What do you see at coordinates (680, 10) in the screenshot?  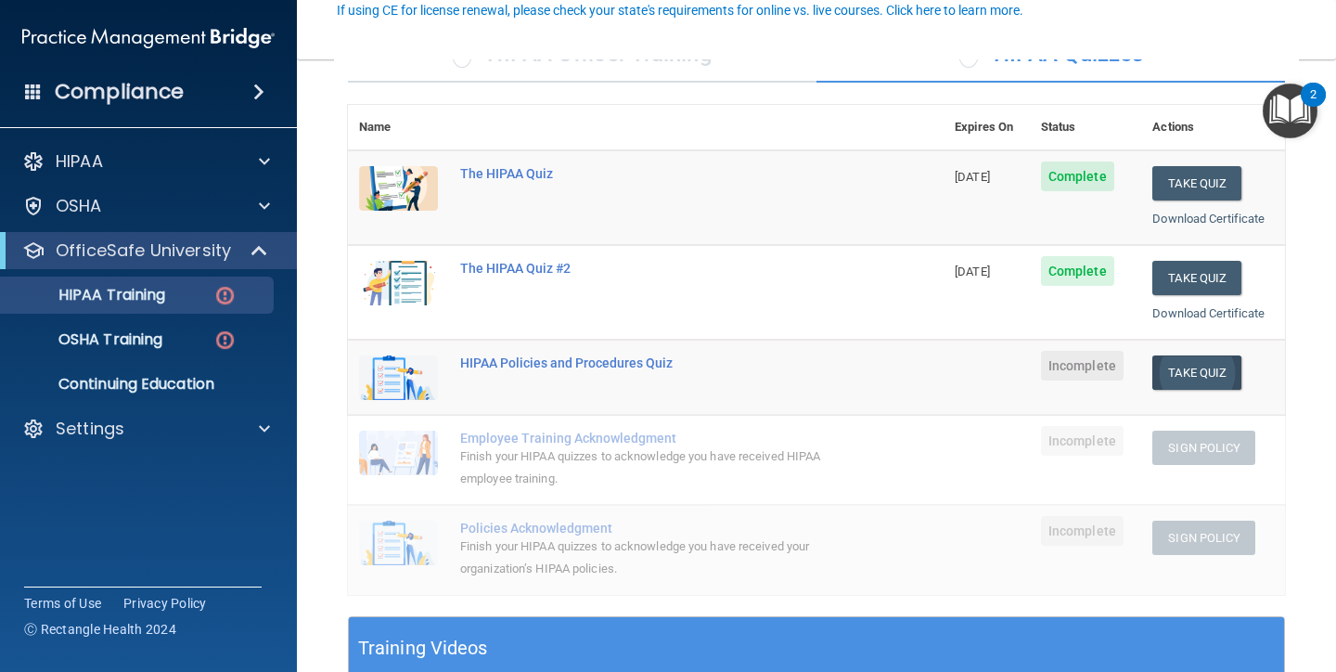 I see `div: If using CE for license renewal, please check your state's requirements for online vs. live cours...` at bounding box center [680, 10].